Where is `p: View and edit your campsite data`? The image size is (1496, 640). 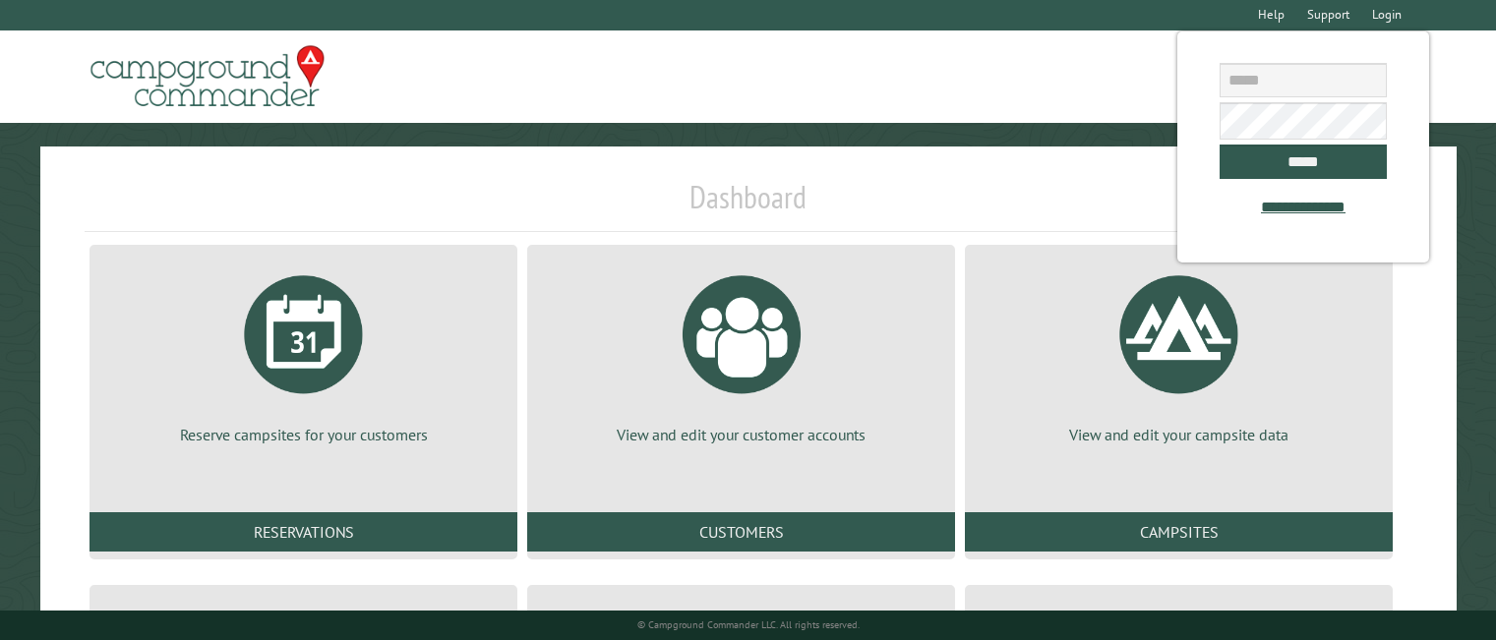 p: View and edit your campsite data is located at coordinates (1178, 435).